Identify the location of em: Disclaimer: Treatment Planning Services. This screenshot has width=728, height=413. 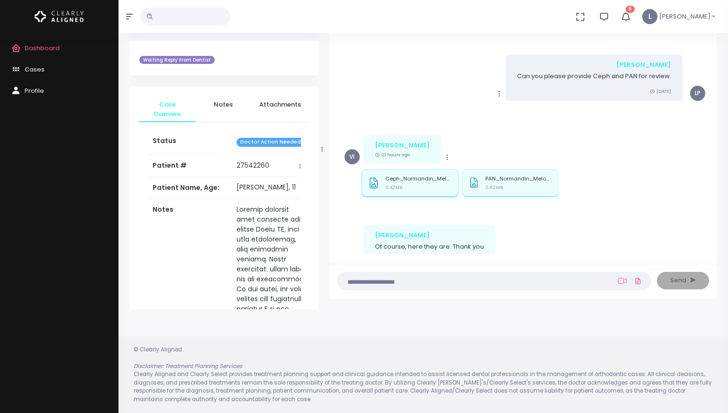
(188, 366).